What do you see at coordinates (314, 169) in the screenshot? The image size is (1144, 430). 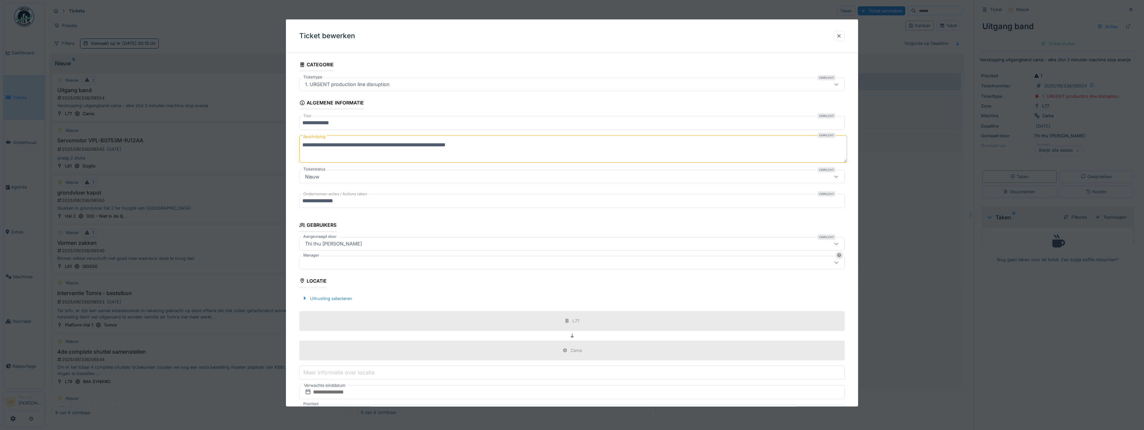 I see `label: Ticketstatus` at bounding box center [314, 169].